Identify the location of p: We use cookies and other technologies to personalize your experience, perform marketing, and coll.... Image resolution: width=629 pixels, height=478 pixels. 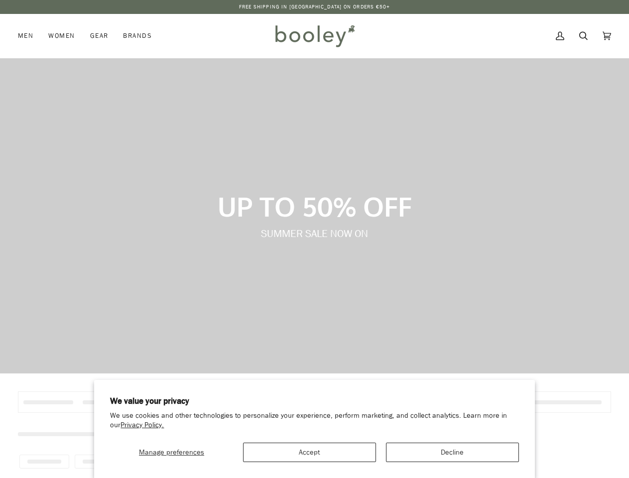
(314, 421).